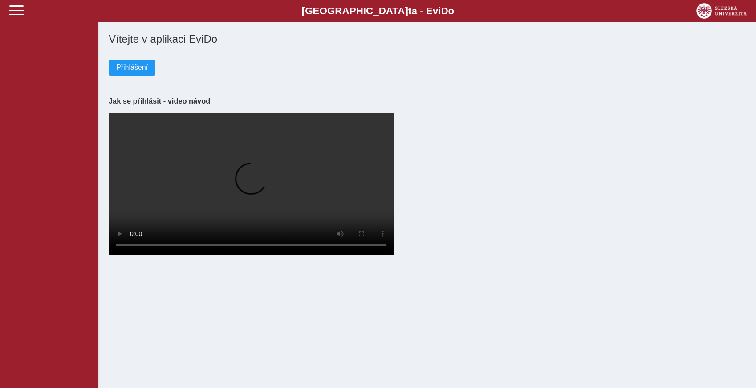 The height and width of the screenshot is (388, 756). What do you see at coordinates (451, 11) in the screenshot?
I see `span: o` at bounding box center [451, 11].